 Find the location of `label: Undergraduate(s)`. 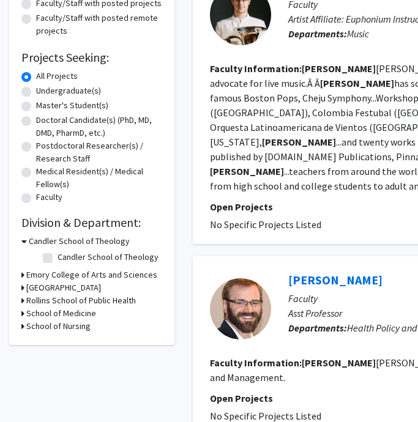

label: Undergraduate(s) is located at coordinates (69, 91).